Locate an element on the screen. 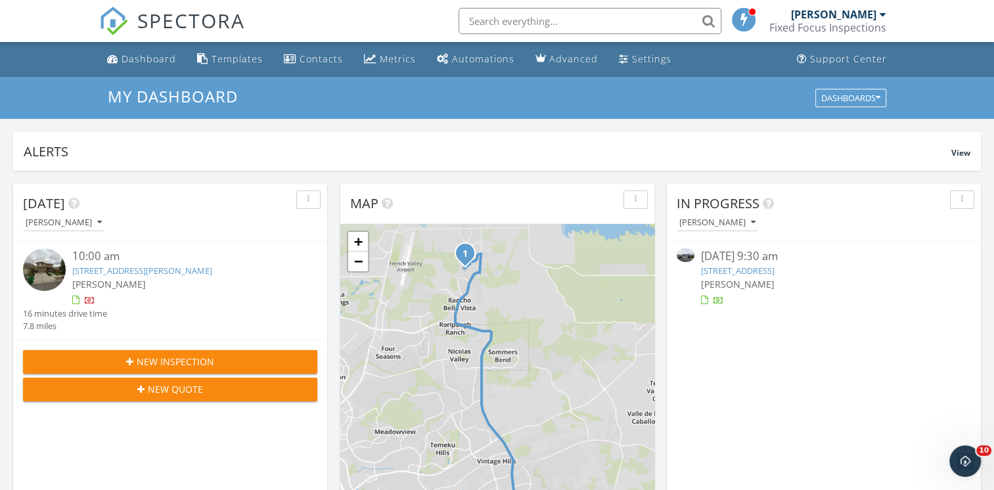  a: Zoom out is located at coordinates (358, 262).